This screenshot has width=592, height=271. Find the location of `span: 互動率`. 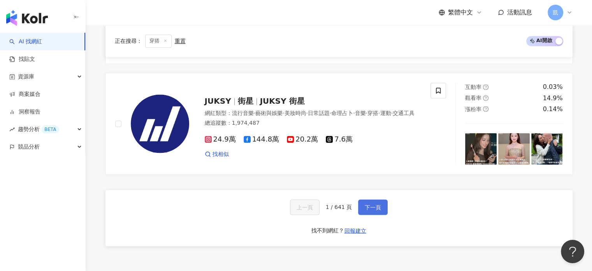

span: 互動率 is located at coordinates (474, 87).